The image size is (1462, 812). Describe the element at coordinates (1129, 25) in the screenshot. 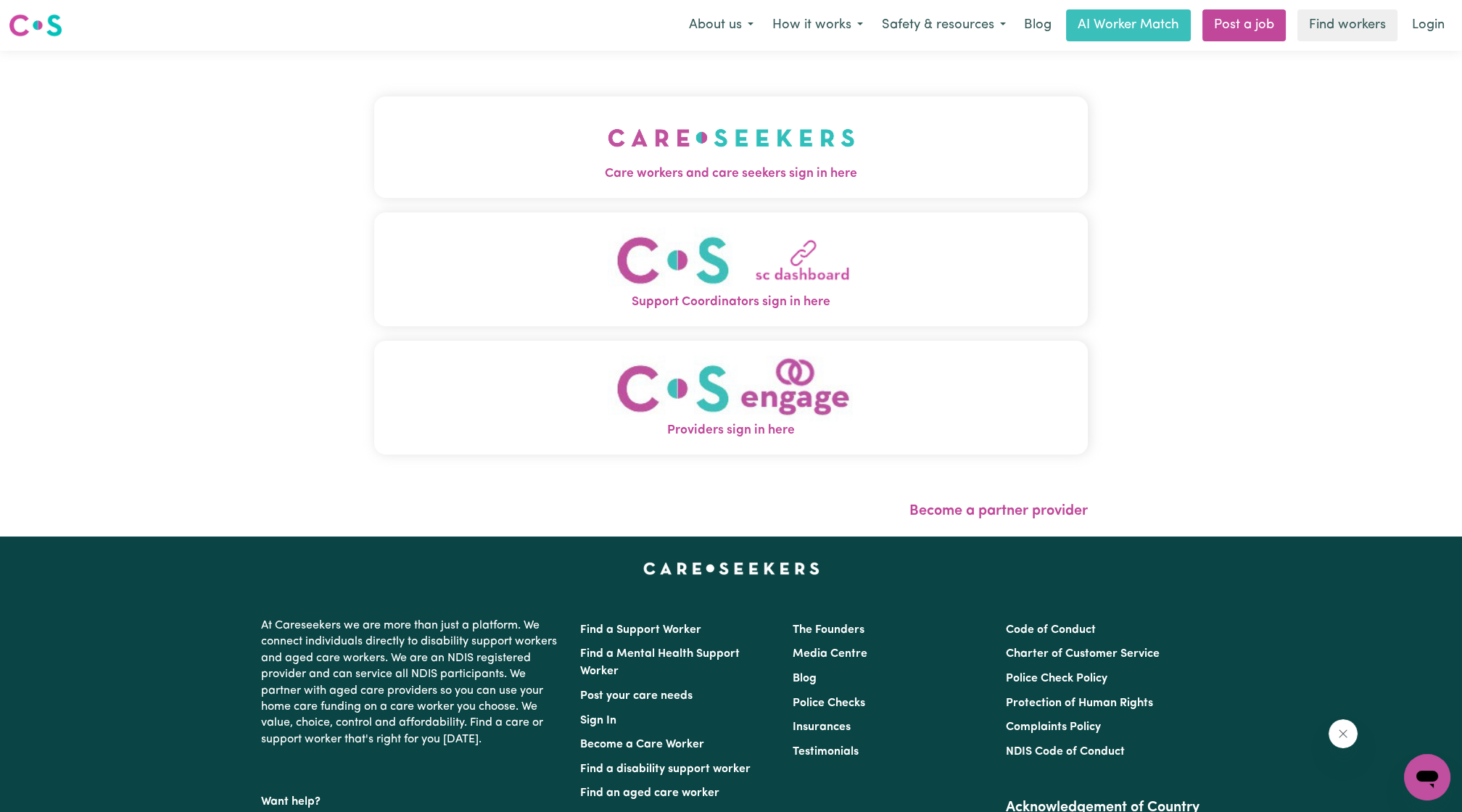

I see `a: AI Worker Match` at that location.